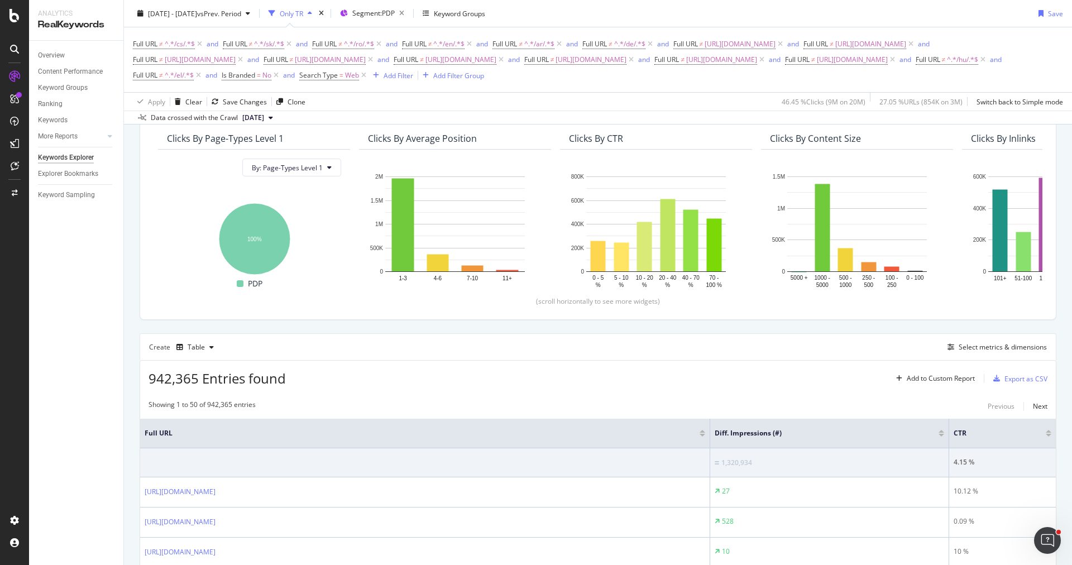 Image resolution: width=1072 pixels, height=565 pixels. Describe the element at coordinates (1041, 406) in the screenshot. I see `div: Next` at that location.